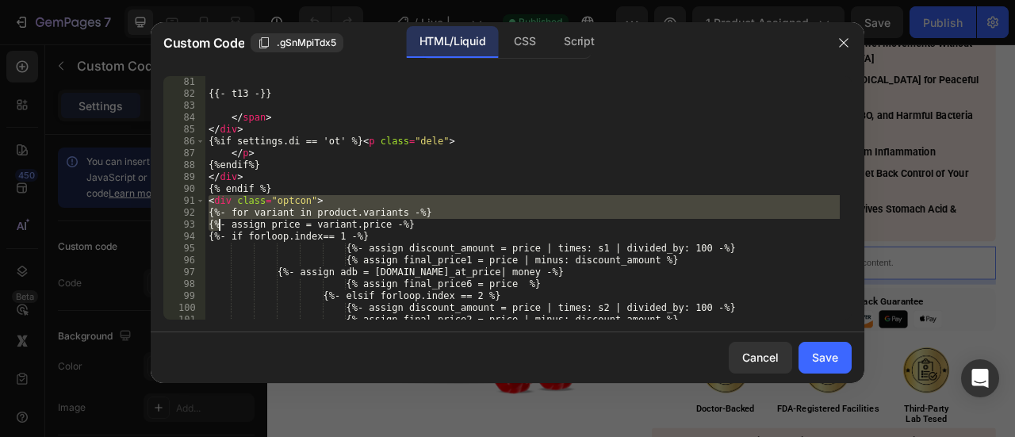 The height and width of the screenshot is (437, 1015). I want to click on div: 92, so click(184, 213).